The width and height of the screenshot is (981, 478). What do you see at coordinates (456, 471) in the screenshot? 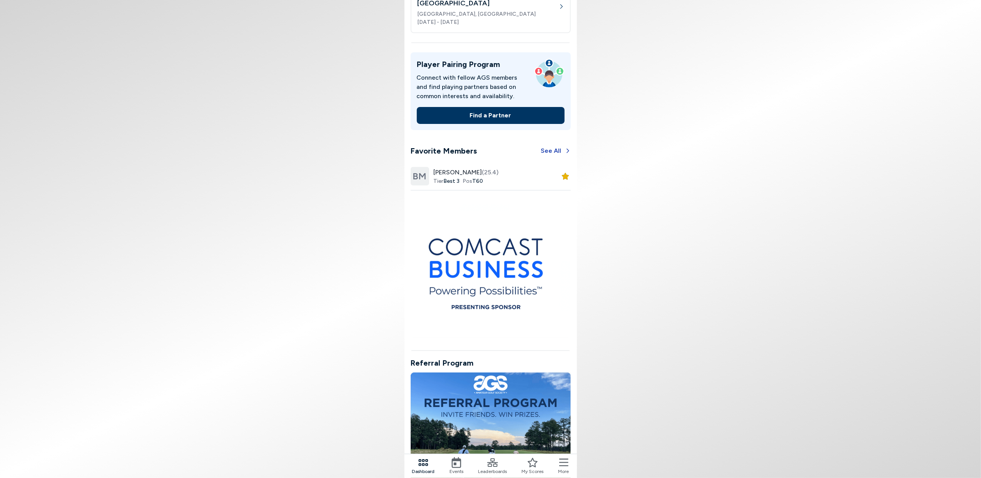
I see `span: Events` at bounding box center [456, 471].